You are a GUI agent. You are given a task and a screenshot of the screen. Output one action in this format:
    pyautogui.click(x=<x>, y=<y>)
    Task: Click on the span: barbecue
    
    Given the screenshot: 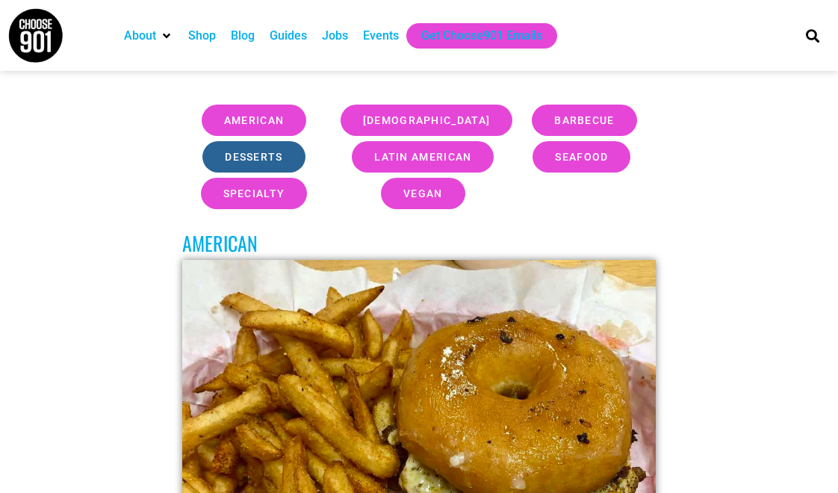 What is the action you would take?
    pyautogui.click(x=584, y=120)
    